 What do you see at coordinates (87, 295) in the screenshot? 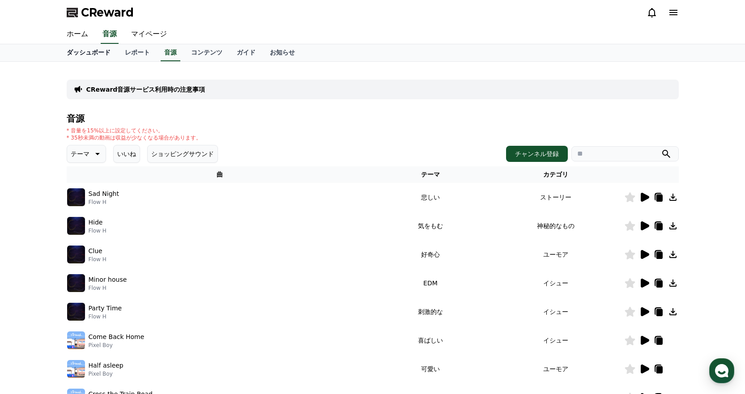
I see `a: Messages` at bounding box center [87, 295].